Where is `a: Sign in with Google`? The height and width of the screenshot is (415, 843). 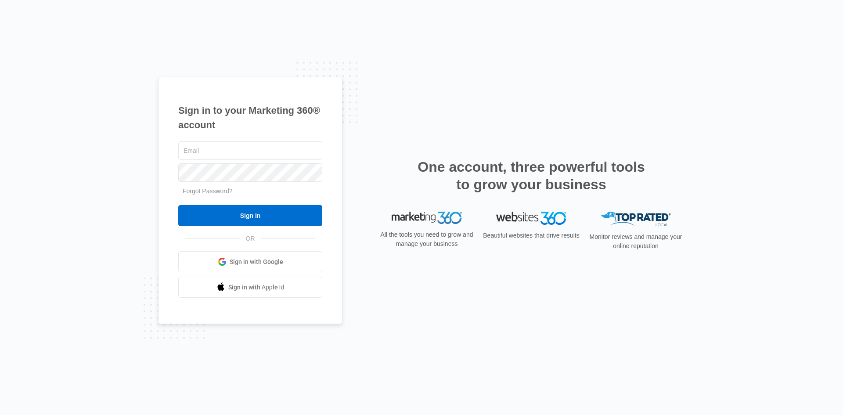
a: Sign in with Google is located at coordinates (250, 262).